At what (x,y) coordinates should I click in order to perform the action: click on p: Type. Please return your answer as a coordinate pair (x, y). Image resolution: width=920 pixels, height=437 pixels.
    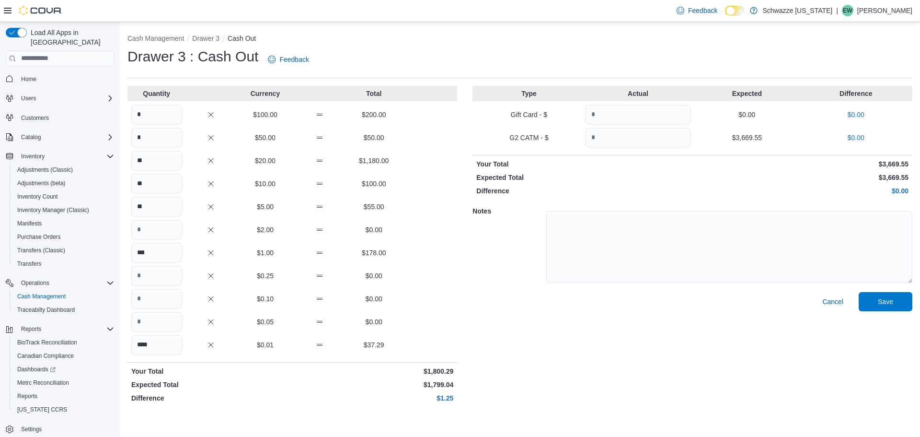
    Looking at the image, I should click on (529, 93).